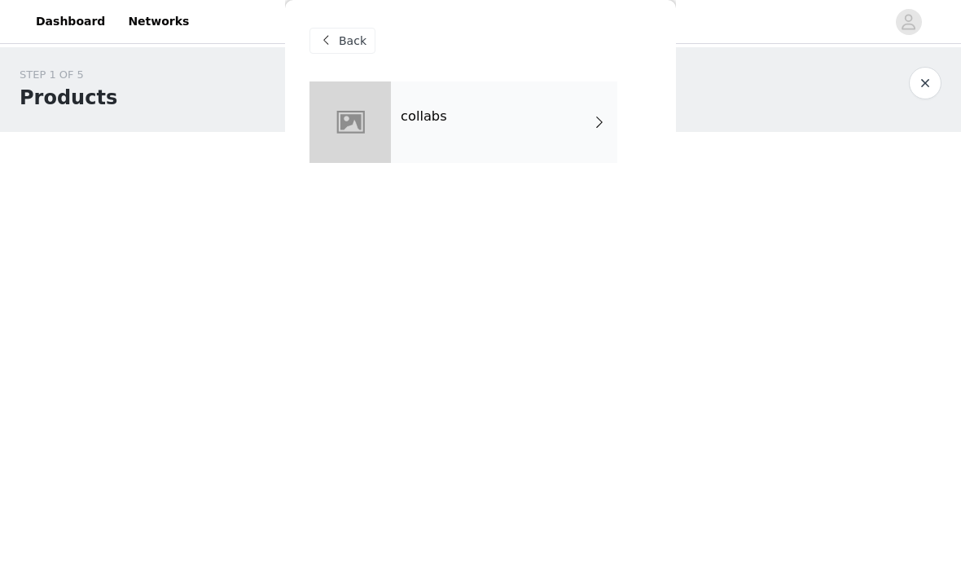 The width and height of the screenshot is (961, 576). Describe the element at coordinates (68, 98) in the screenshot. I see `h1: Products` at that location.